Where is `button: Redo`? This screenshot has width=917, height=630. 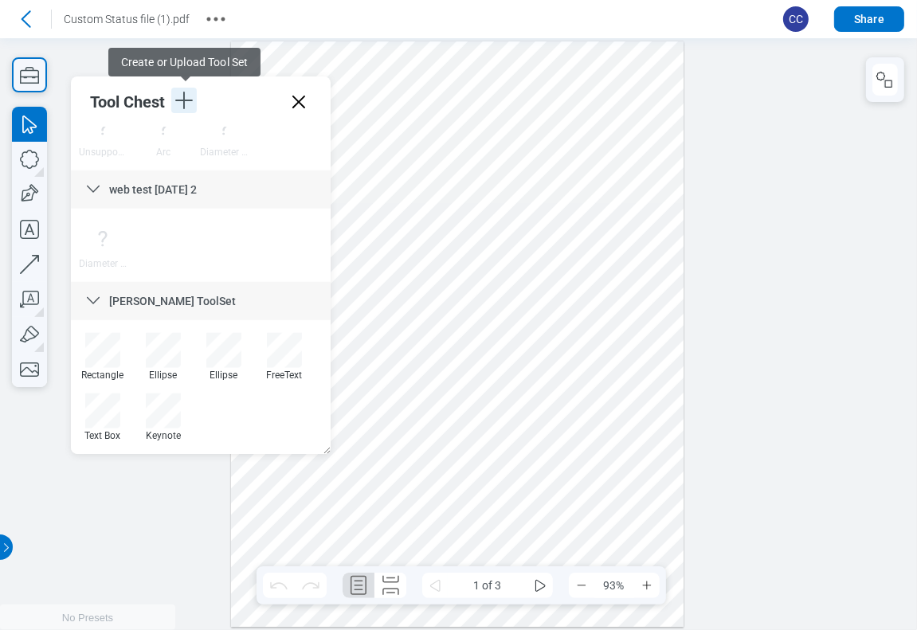 button: Redo is located at coordinates (311, 586).